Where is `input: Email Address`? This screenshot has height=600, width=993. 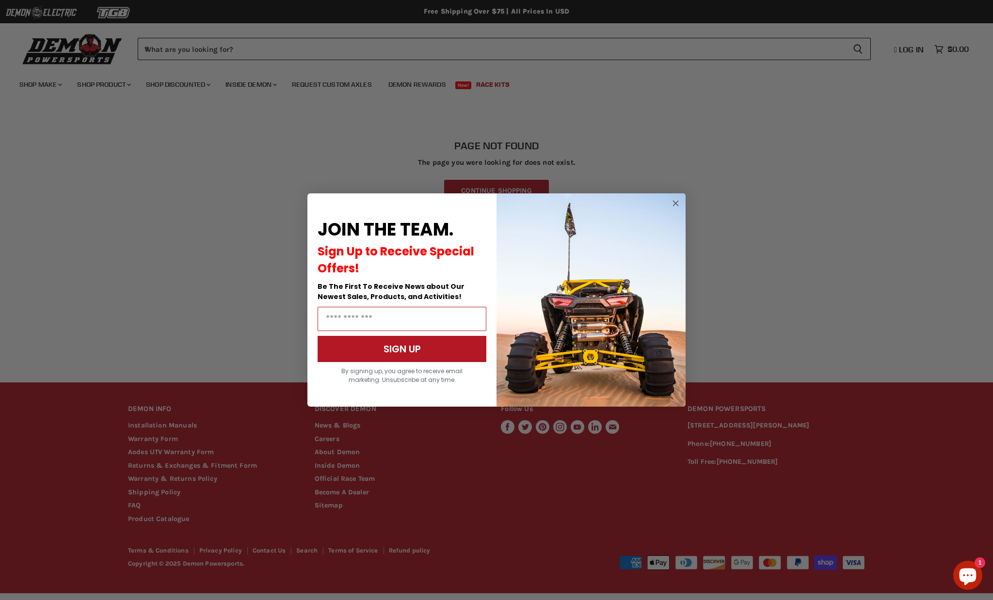
input: Email Address is located at coordinates (402, 319).